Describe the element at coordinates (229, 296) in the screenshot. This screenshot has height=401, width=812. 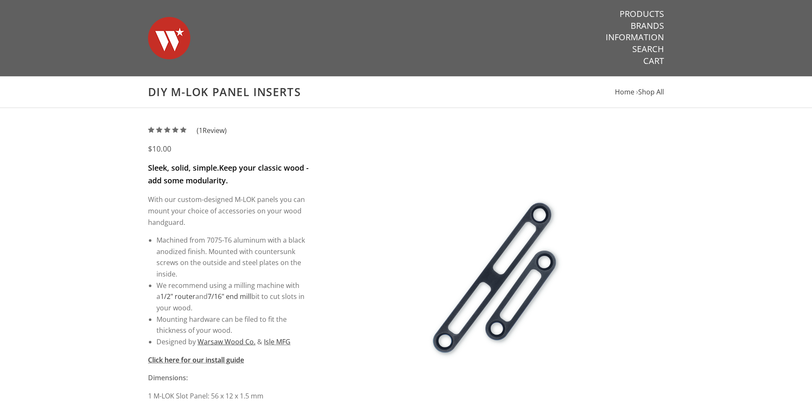
I see `a: 7/16" end mill` at that location.